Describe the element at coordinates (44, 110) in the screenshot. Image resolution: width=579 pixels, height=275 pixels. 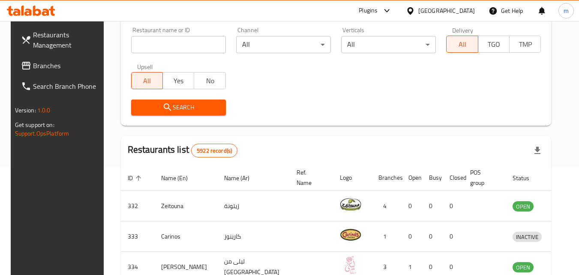
I see `span: 1.0.0` at that location.